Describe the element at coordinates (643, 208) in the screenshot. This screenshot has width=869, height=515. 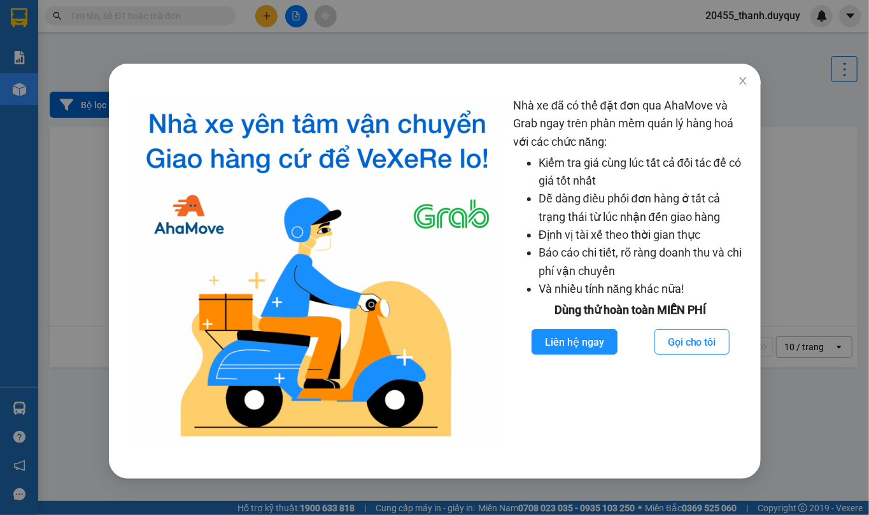
I see `li: Dễ dàng điều phối đơn hàng ở tất cả trạng thái từ lúc nhận đến giao hàng` at that location.